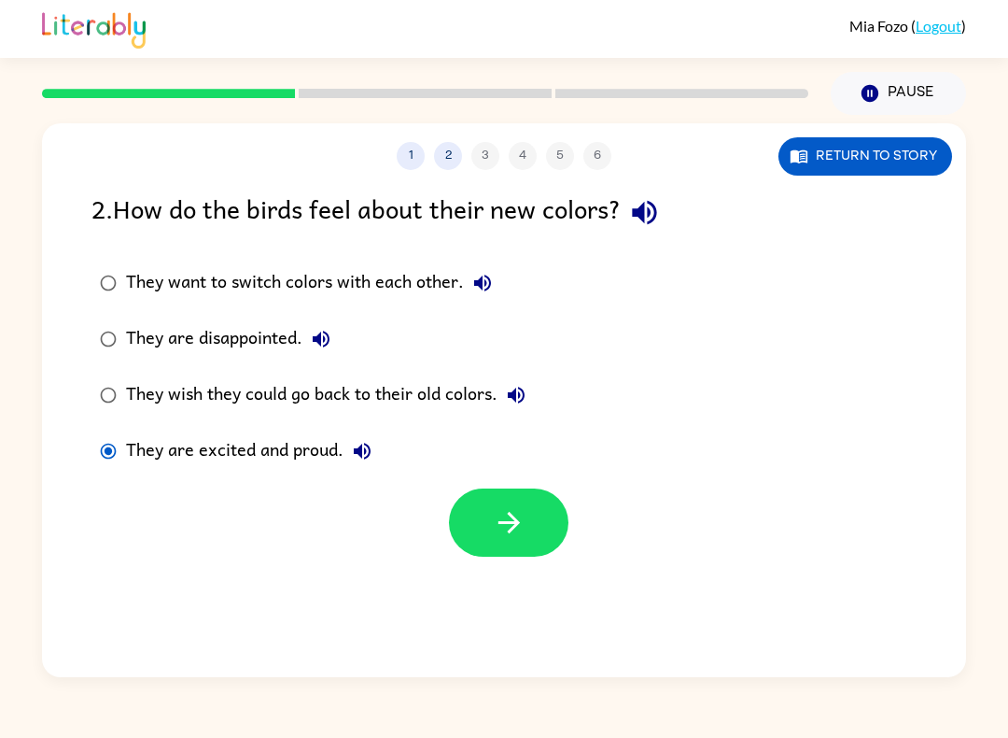 The image size is (1008, 738). I want to click on button: Pause, so click(898, 93).